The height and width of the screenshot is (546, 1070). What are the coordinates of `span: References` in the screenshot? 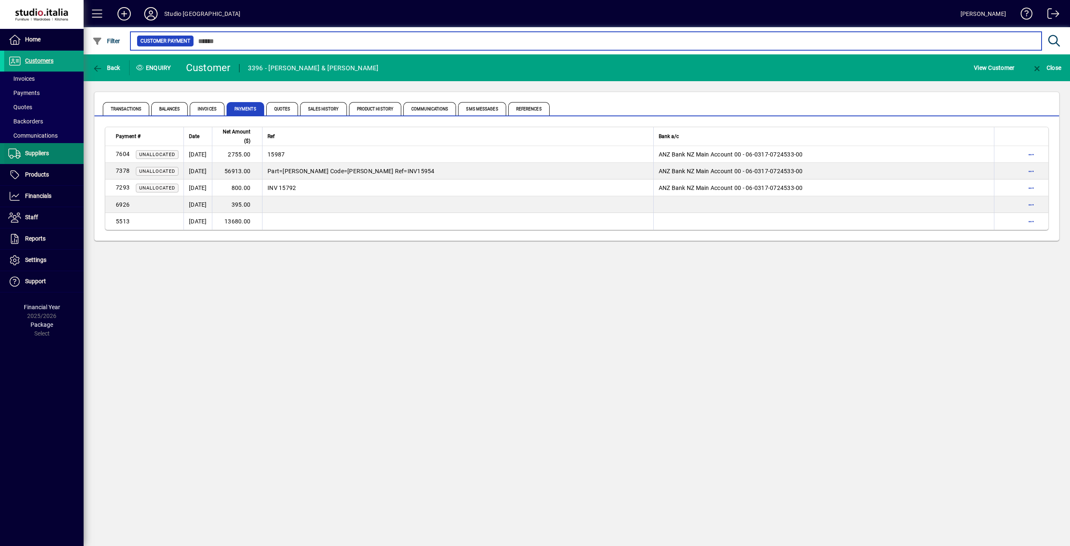 It's located at (529, 109).